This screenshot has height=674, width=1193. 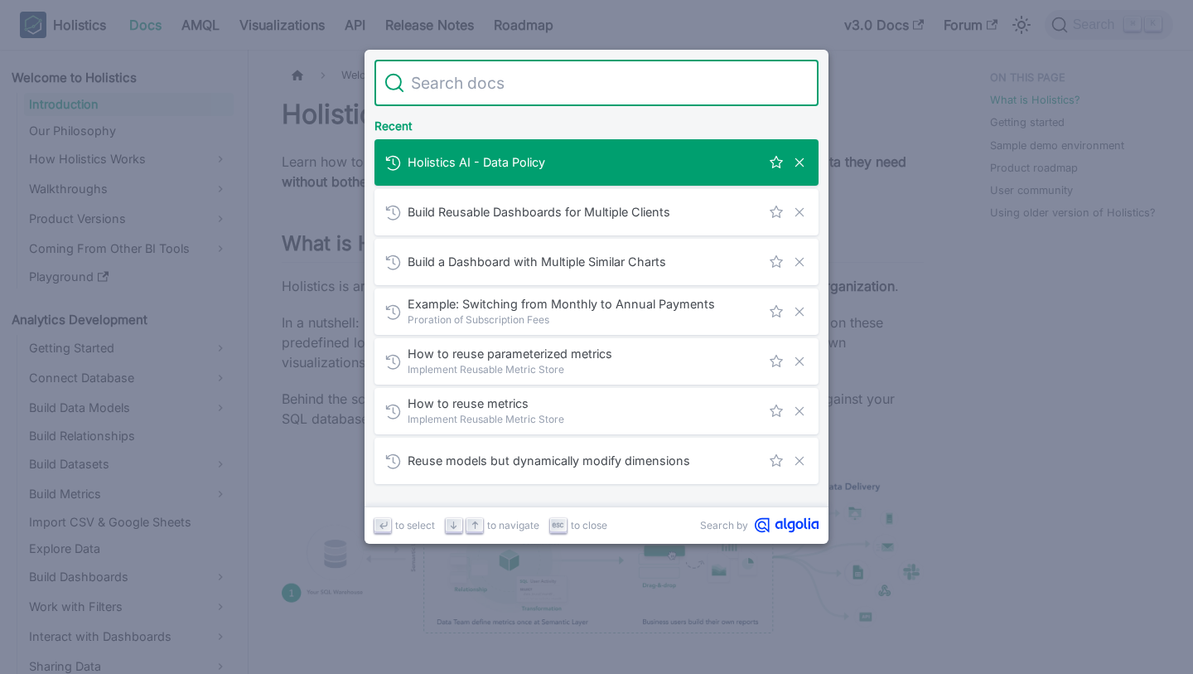 I want to click on svg: Algolia, so click(x=786, y=524).